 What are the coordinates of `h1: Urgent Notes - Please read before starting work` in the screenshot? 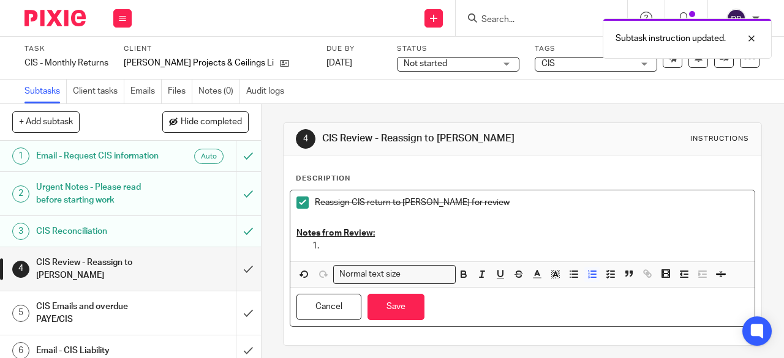 It's located at (99, 194).